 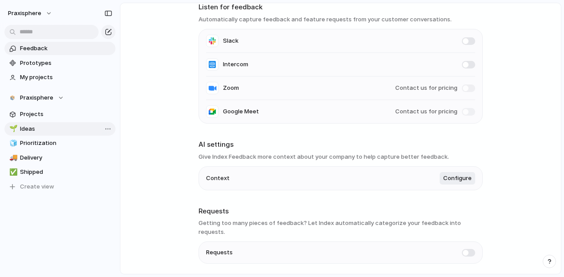 I want to click on h2: AI settings, so click(x=341, y=144).